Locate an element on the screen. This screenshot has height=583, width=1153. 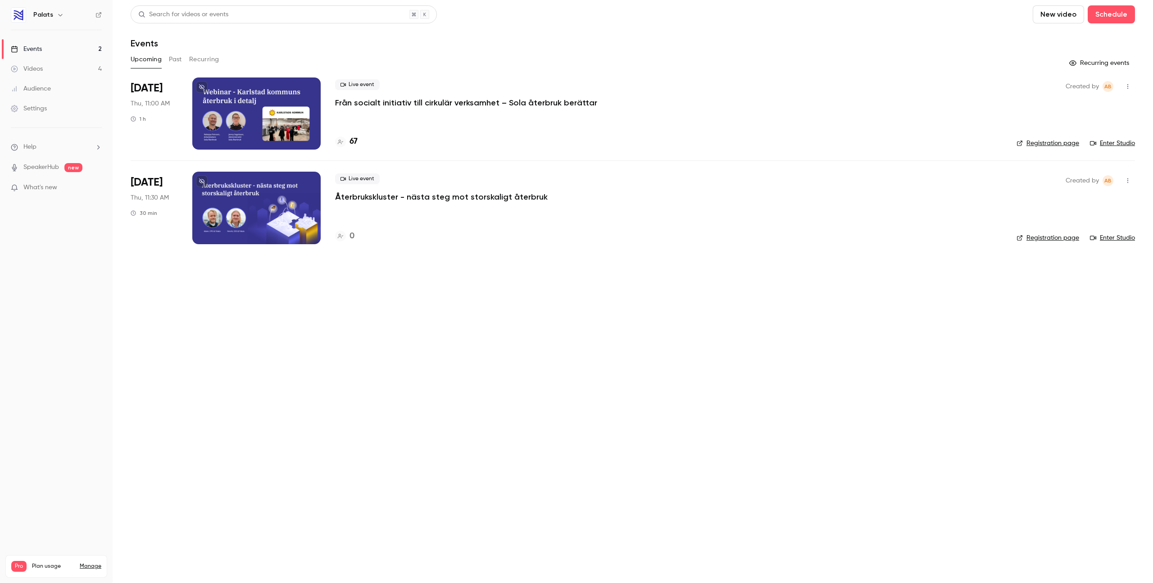
p: Från socialt initiativ till cirkulär verksamhet – Sola återbruk berättar is located at coordinates (466, 103).